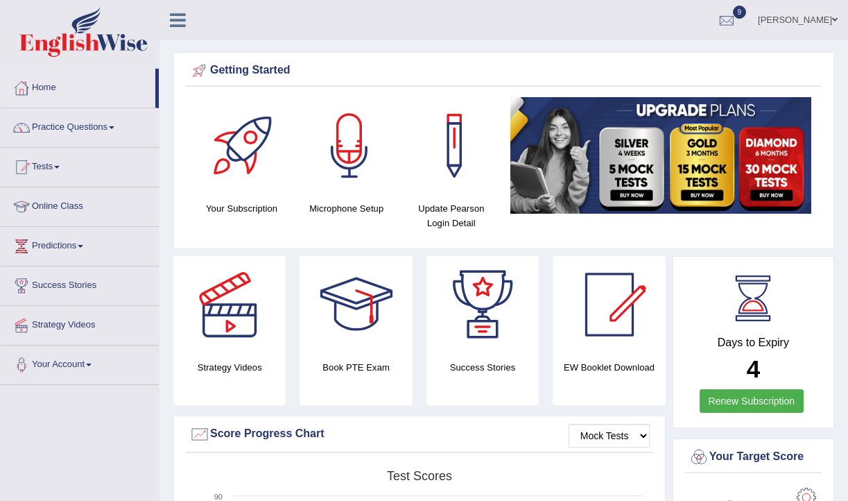 The height and width of the screenshot is (501, 848). What do you see at coordinates (80, 244) in the screenshot?
I see `a: Predictions` at bounding box center [80, 244].